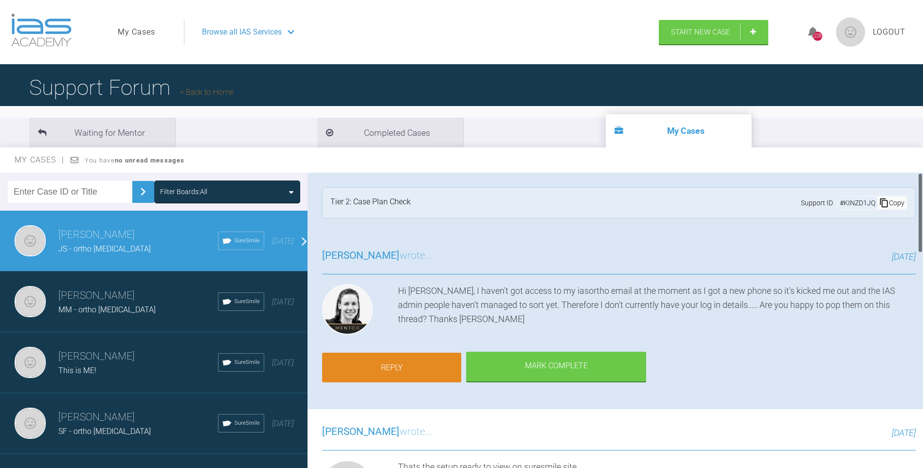 The width and height of the screenshot is (923, 468). Describe the element at coordinates (207, 92) in the screenshot. I see `a: Back to Home` at that location.